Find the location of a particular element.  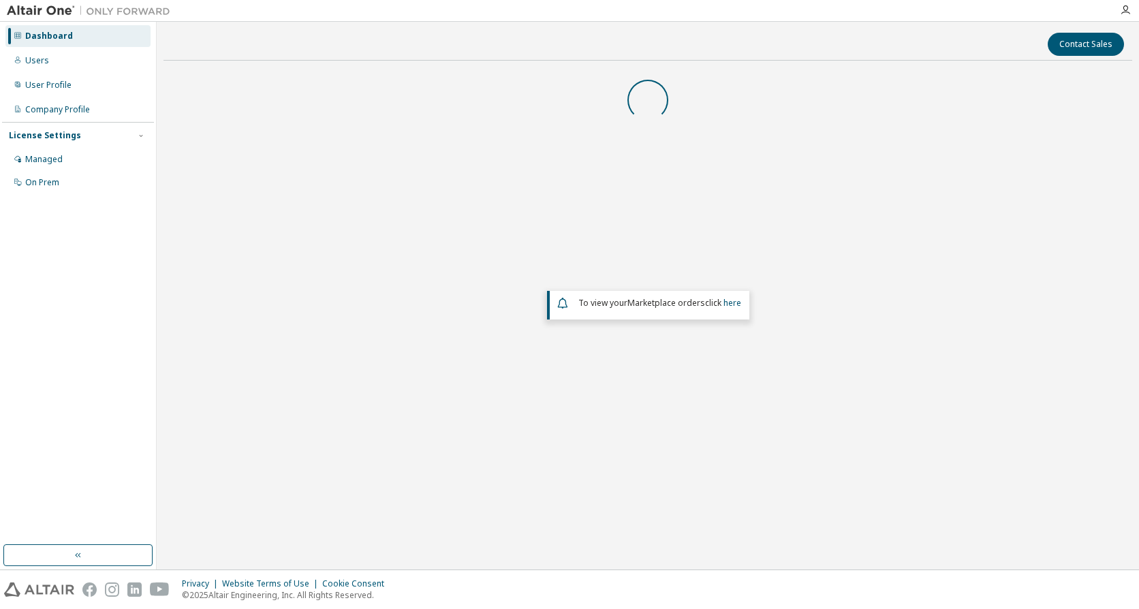

button: Contact Sales is located at coordinates (1086, 44).